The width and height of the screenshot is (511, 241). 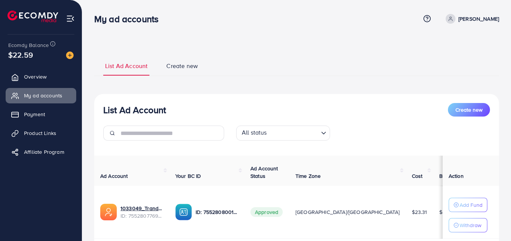 What do you see at coordinates (217, 212) in the screenshot?
I see `p: ID: 7552808001163968529` at bounding box center [217, 212].